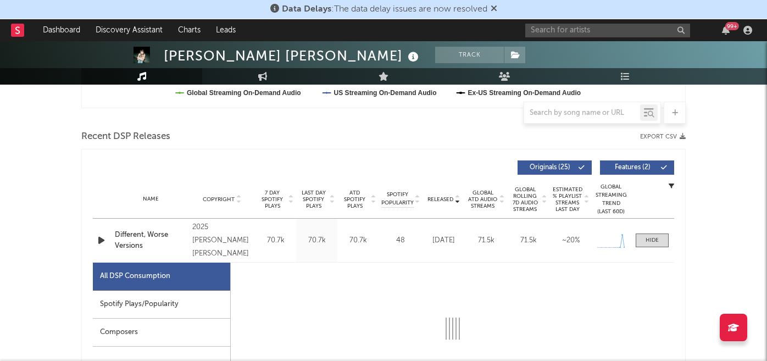 The image size is (767, 361). I want to click on span: Recent DSP Releases, so click(126, 137).